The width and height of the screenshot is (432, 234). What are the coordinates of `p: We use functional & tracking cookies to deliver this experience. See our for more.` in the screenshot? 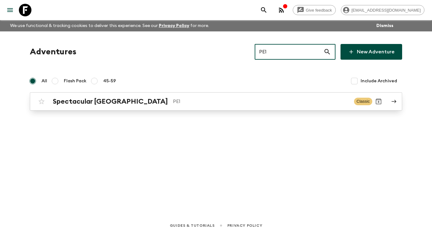 It's located at (109, 26).